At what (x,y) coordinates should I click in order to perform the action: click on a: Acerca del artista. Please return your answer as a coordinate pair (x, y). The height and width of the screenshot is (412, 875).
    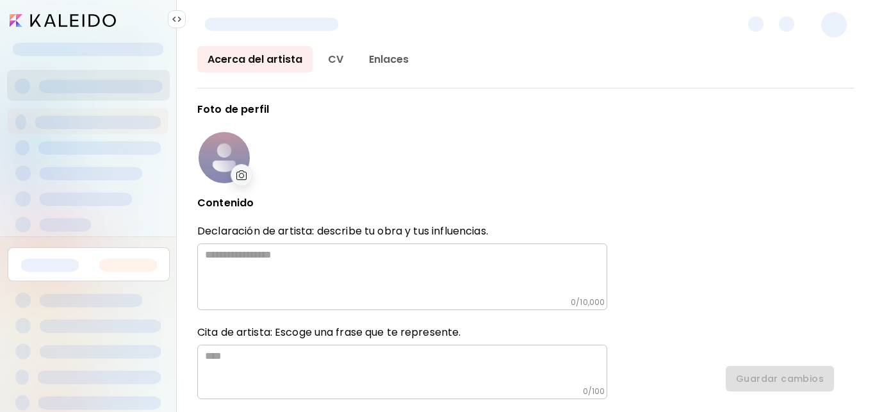
    Looking at the image, I should click on (255, 59).